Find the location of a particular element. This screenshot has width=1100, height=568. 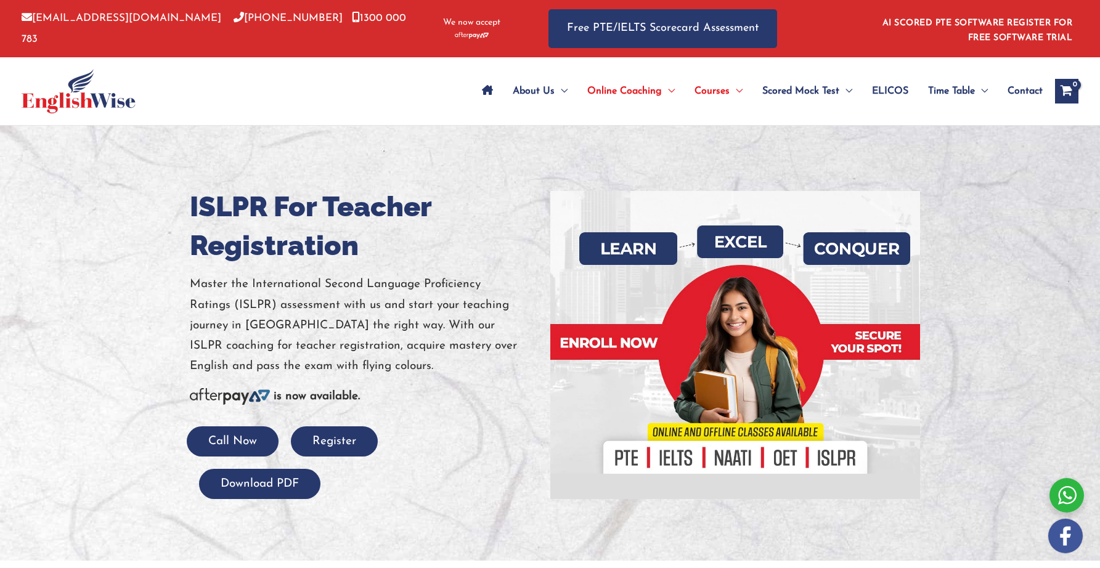

span: Contact is located at coordinates (1025, 91).